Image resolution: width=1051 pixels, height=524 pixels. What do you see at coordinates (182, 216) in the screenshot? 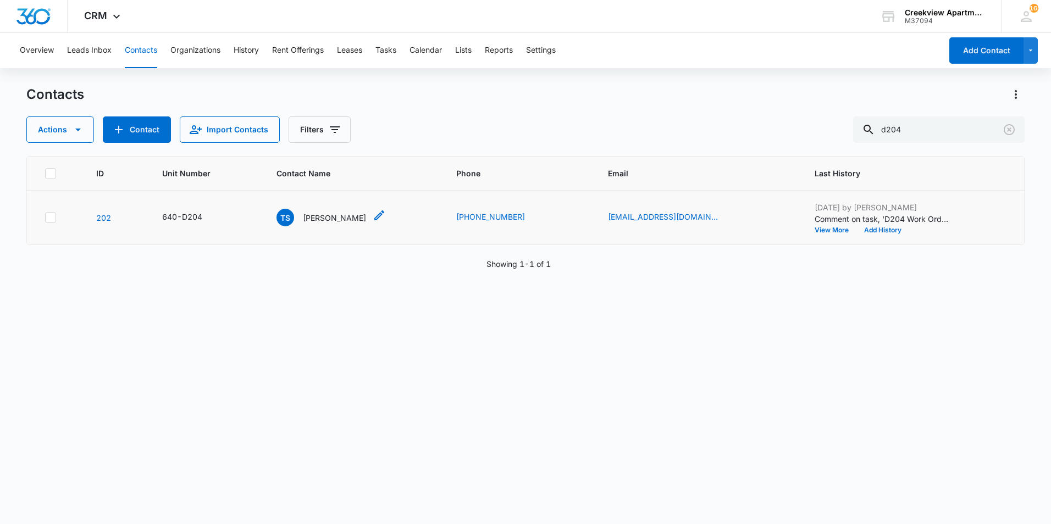
I see `div: 640-D204` at bounding box center [182, 216].